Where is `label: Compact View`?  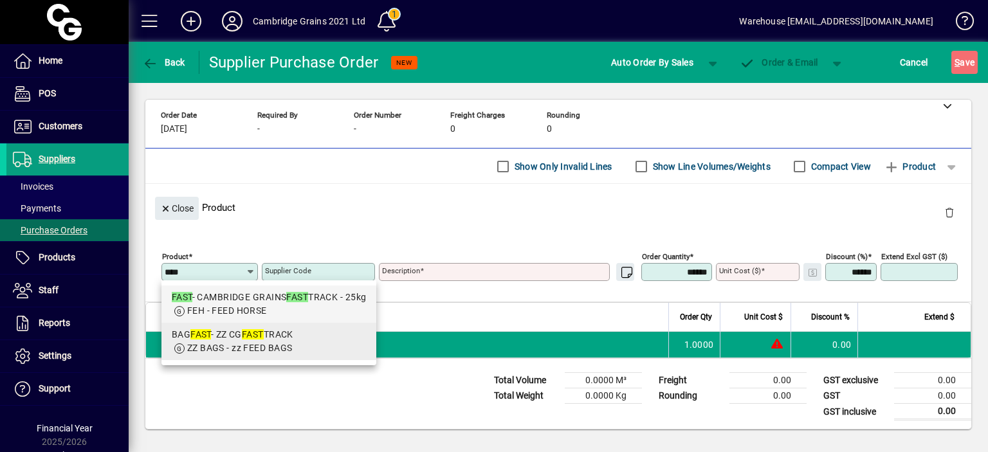
label: Compact View is located at coordinates (840, 167).